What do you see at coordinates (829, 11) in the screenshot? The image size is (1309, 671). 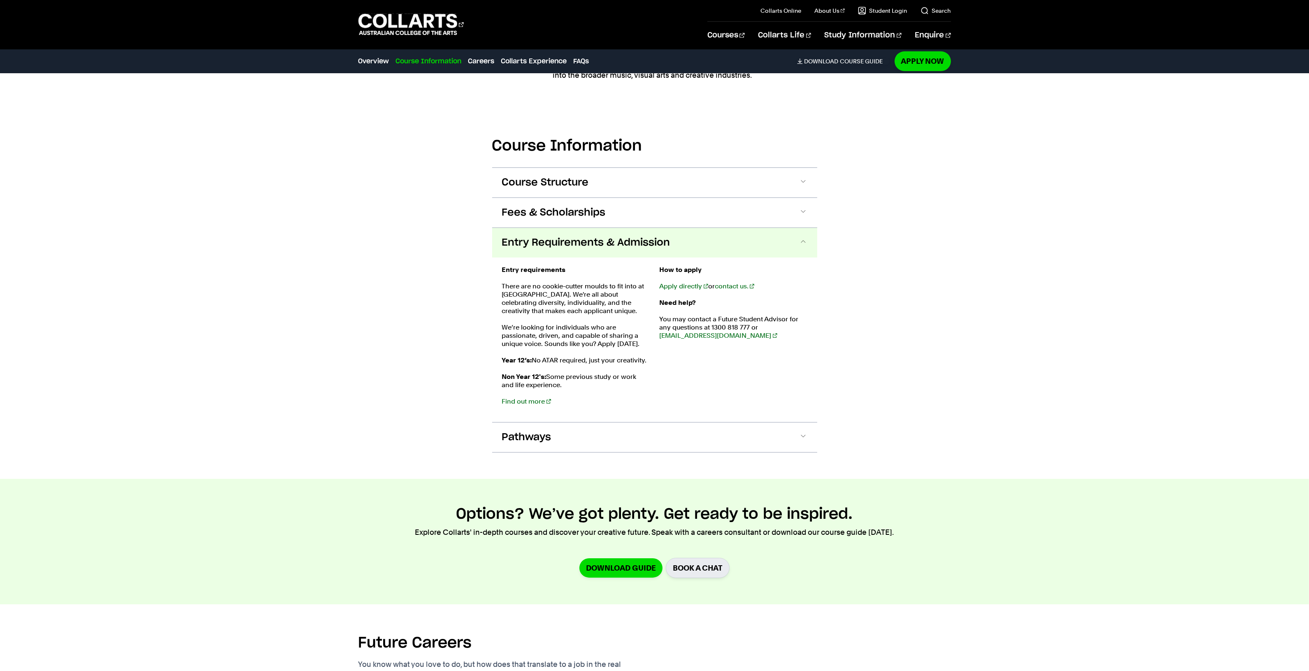 I see `a: About Us` at bounding box center [829, 11].